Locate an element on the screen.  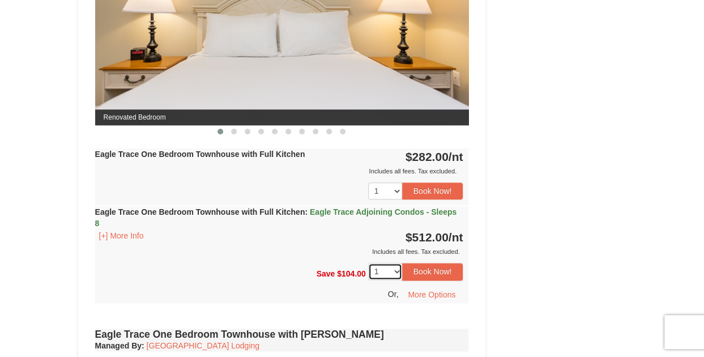
span: Save is located at coordinates (325, 274).